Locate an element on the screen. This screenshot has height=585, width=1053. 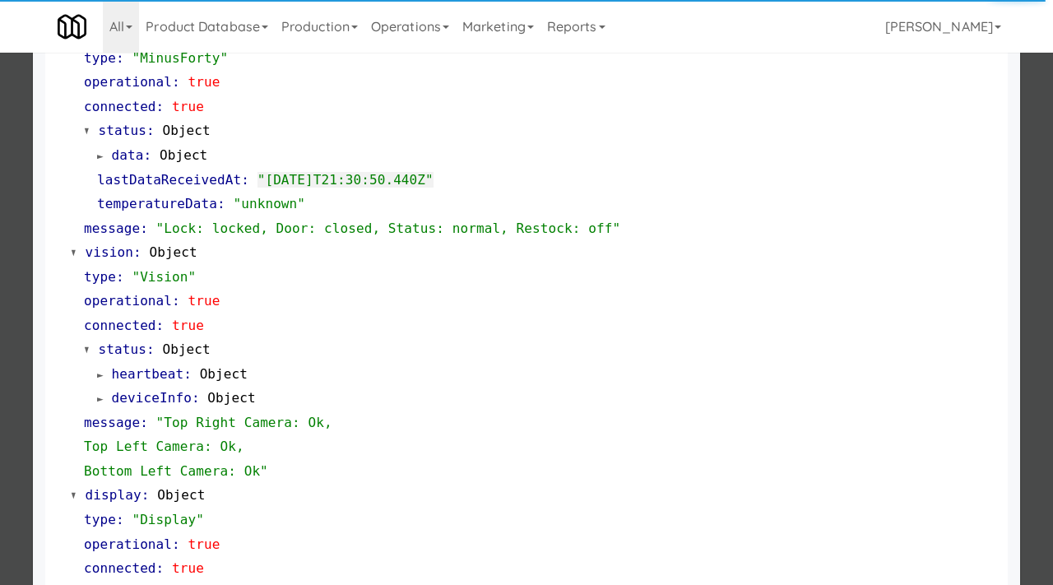
span: vision is located at coordinates (109, 252).